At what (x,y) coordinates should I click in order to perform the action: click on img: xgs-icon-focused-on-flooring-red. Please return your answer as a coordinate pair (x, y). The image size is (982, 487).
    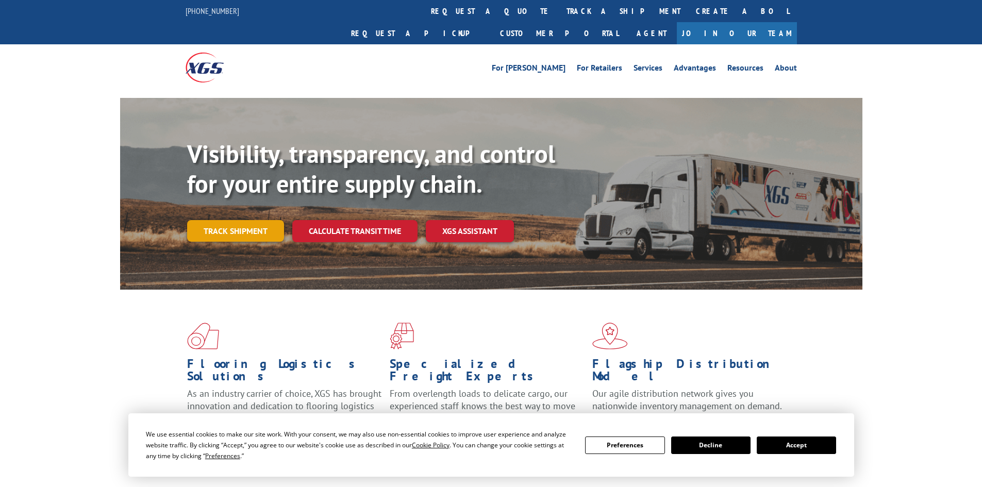
    Looking at the image, I should click on (402, 336).